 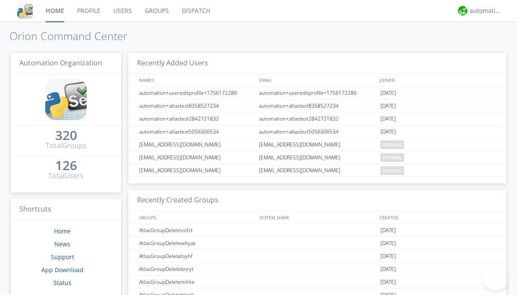 I want to click on div: JOINED, so click(x=438, y=80).